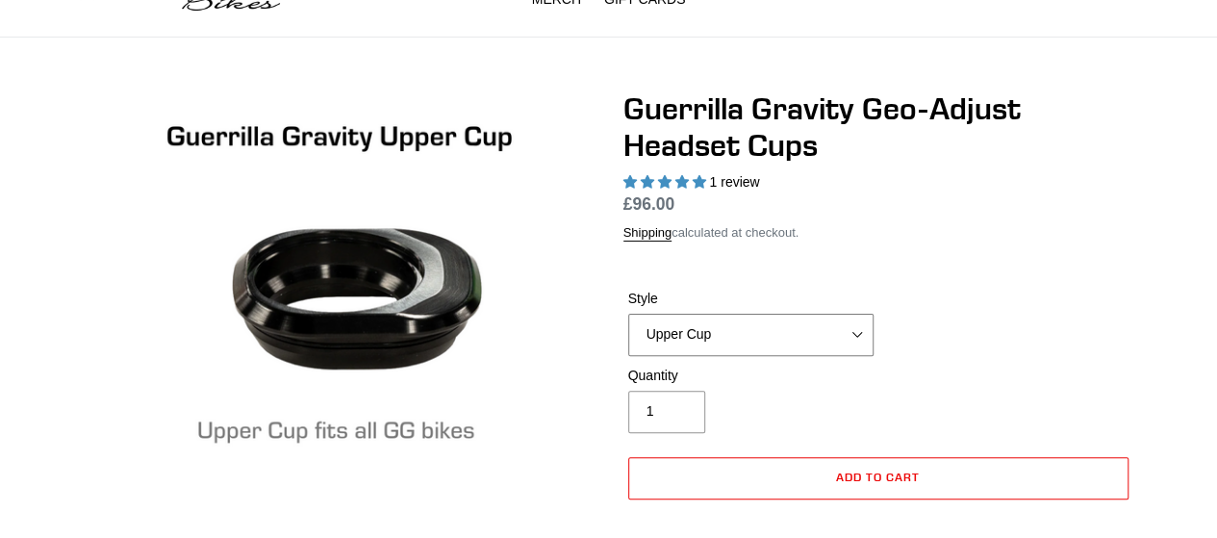 The image size is (1217, 538). I want to click on span: Add to cart, so click(878, 476).